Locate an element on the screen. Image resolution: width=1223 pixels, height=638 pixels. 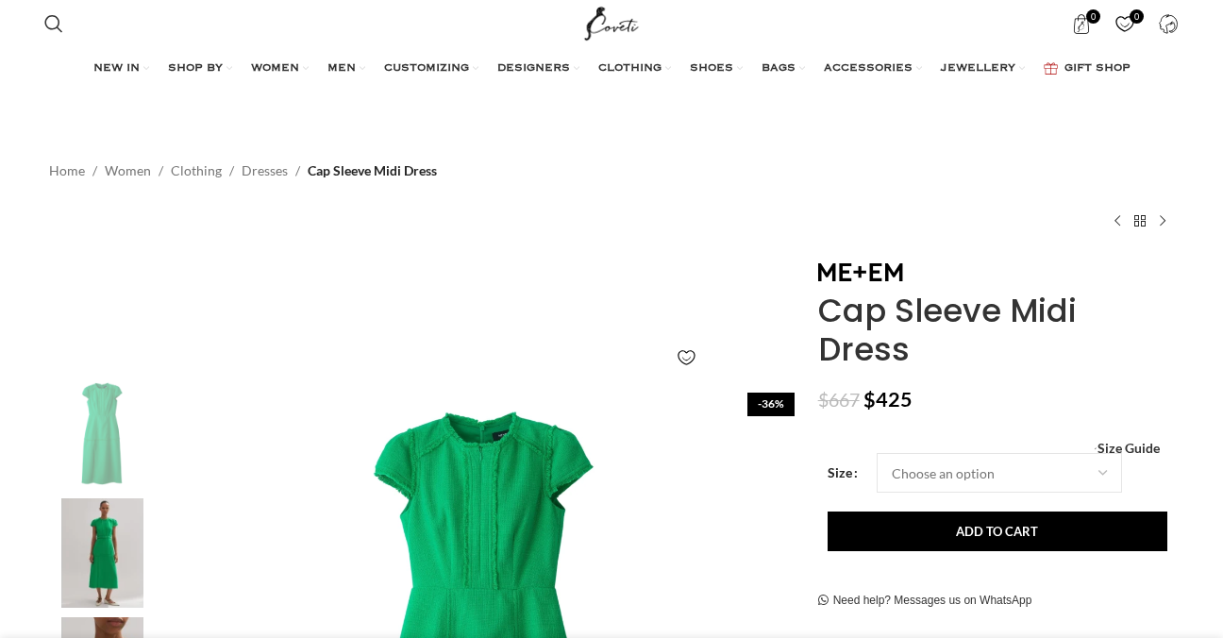
a: Dresses is located at coordinates (264, 171).